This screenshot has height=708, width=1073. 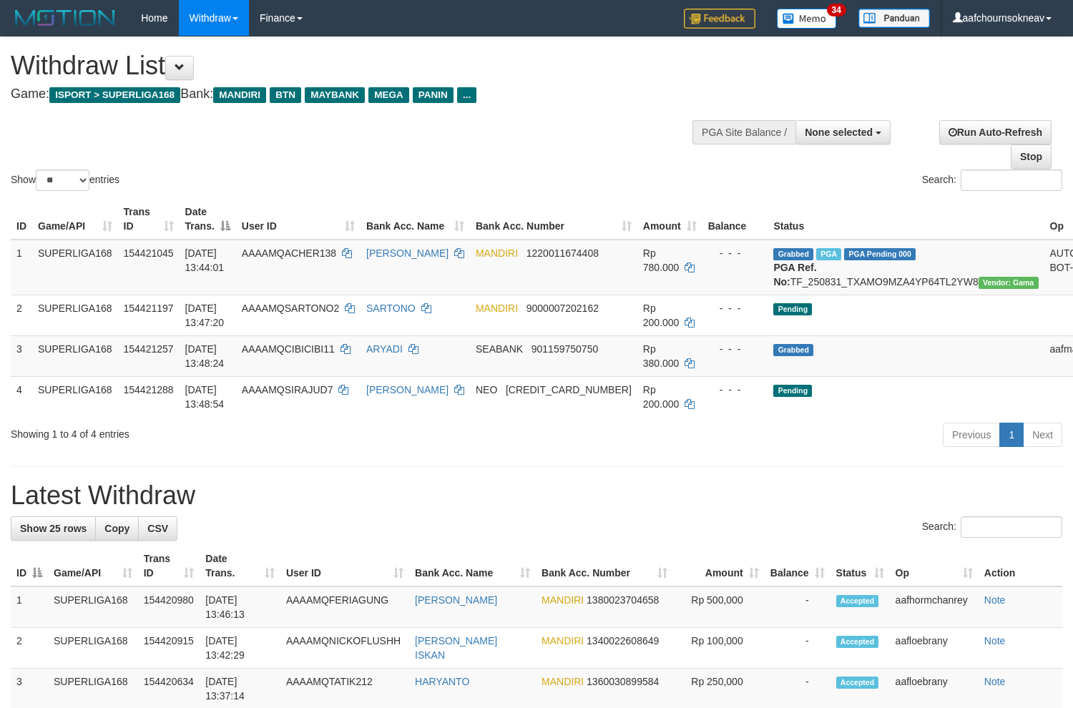 What do you see at coordinates (1043, 435) in the screenshot?
I see `a: Next` at bounding box center [1043, 435].